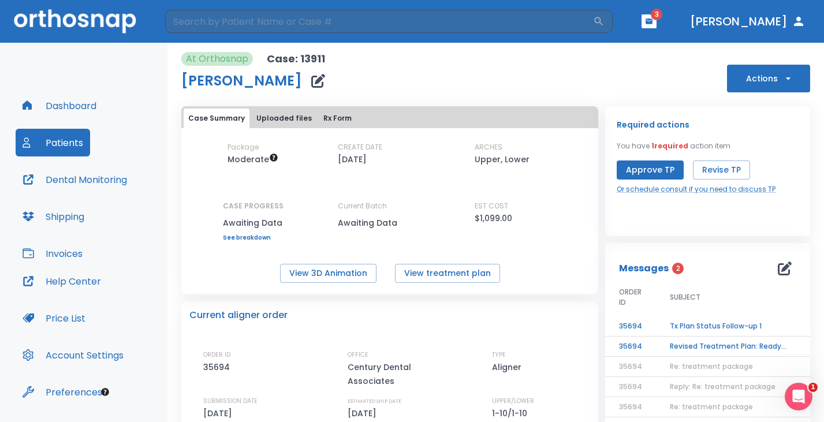 This screenshot has height=422, width=824. What do you see at coordinates (54, 318) in the screenshot?
I see `button: Price List` at bounding box center [54, 318].